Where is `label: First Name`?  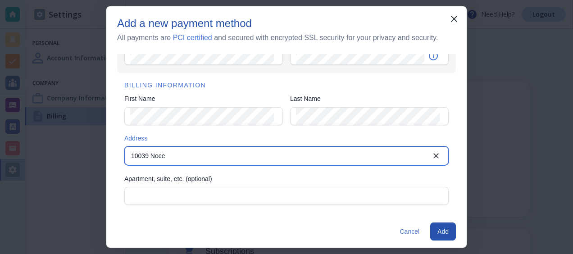 label: First Name is located at coordinates (204, 99).